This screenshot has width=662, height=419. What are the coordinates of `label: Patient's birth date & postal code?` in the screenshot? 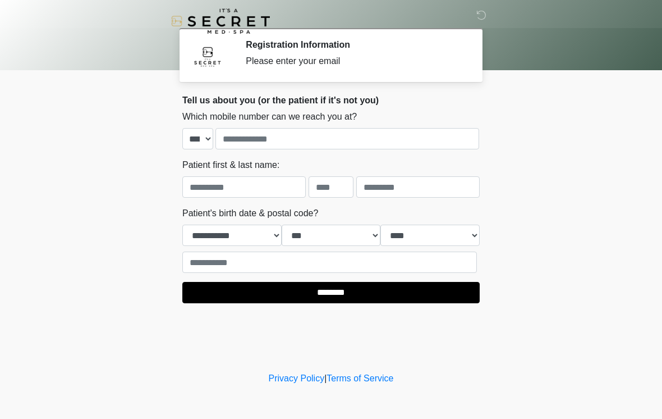 It's located at (250, 213).